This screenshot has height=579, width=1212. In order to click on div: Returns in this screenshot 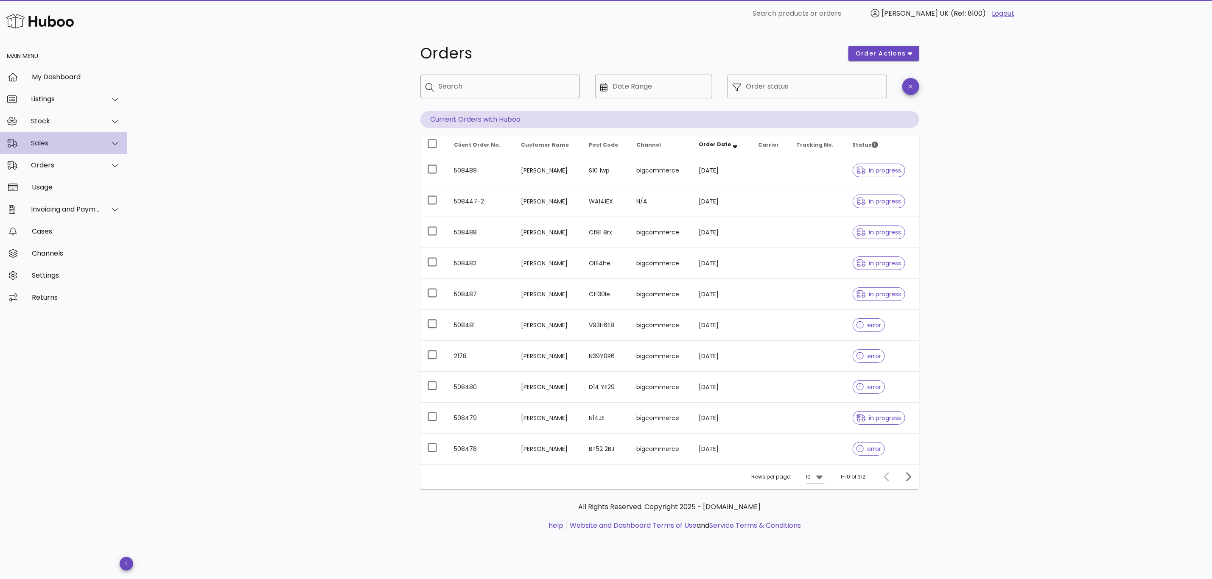, I will do `click(76, 297)`.